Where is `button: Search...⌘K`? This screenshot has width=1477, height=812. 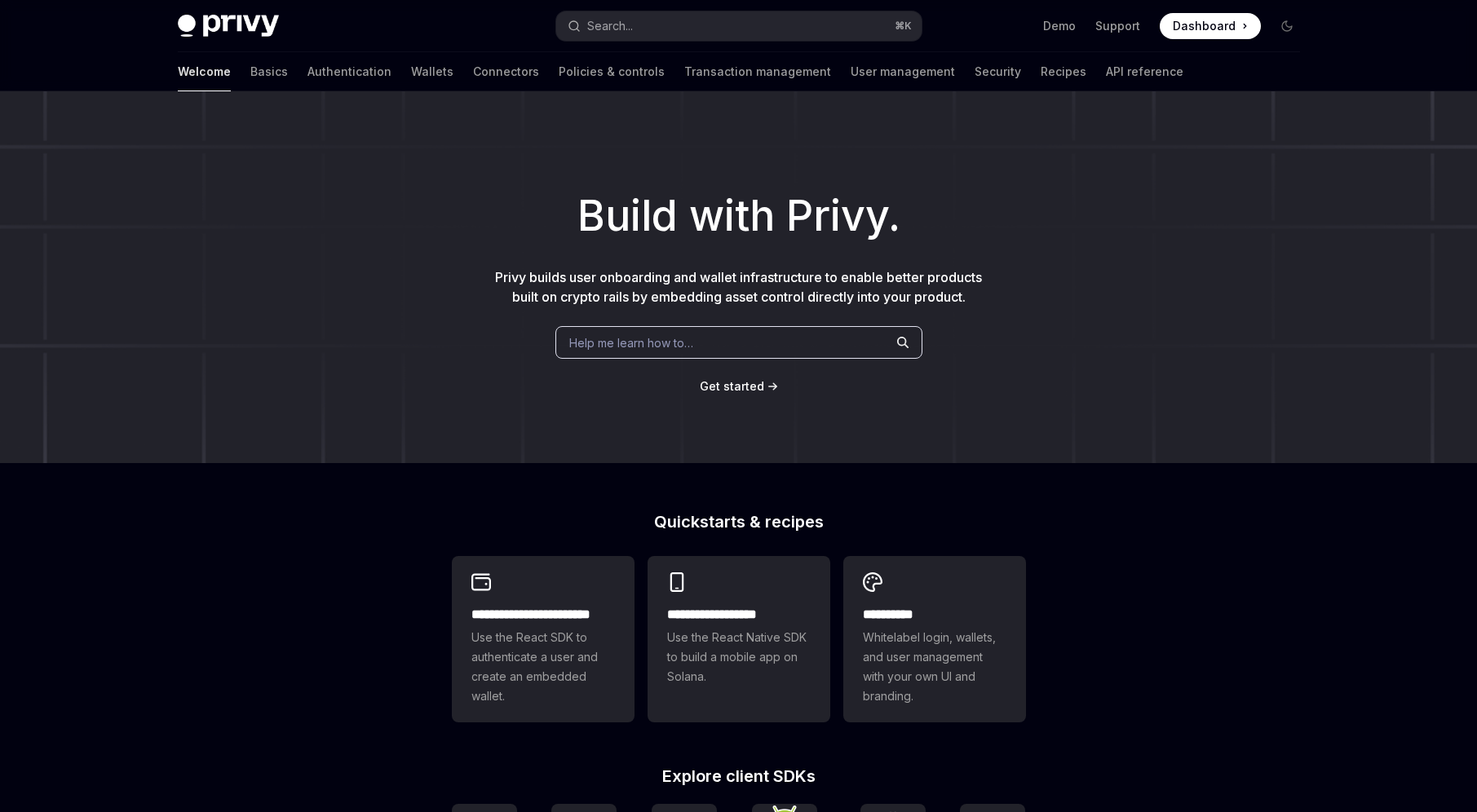
button: Search...⌘K is located at coordinates (739, 26).